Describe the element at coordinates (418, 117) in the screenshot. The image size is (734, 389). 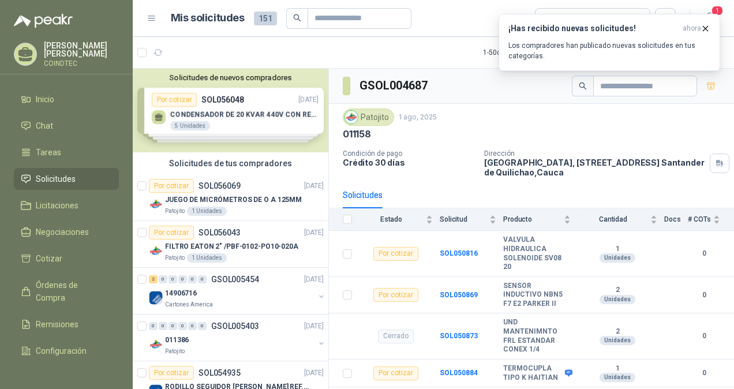
I see `p: 1 ago, 2025` at that location.